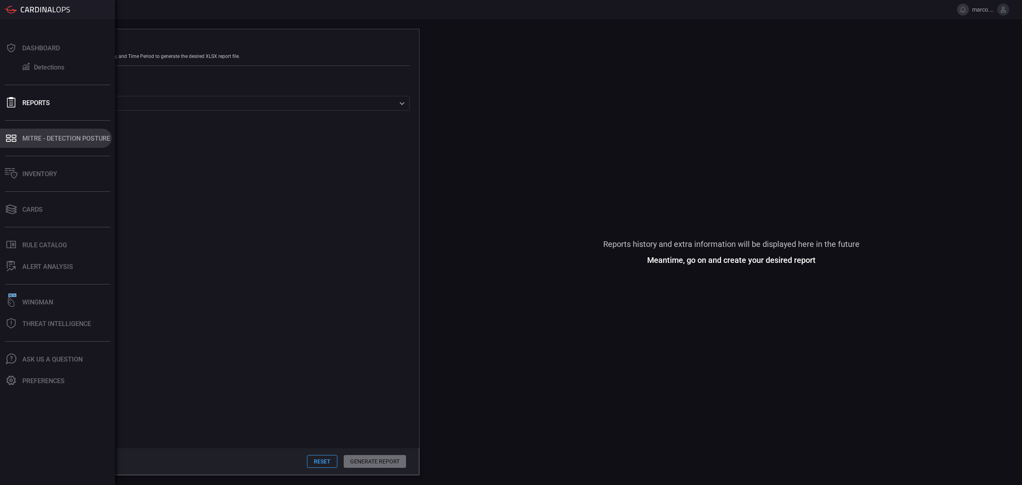 This screenshot has width=1022, height=485. I want to click on div: Ask Us A Question, so click(52, 359).